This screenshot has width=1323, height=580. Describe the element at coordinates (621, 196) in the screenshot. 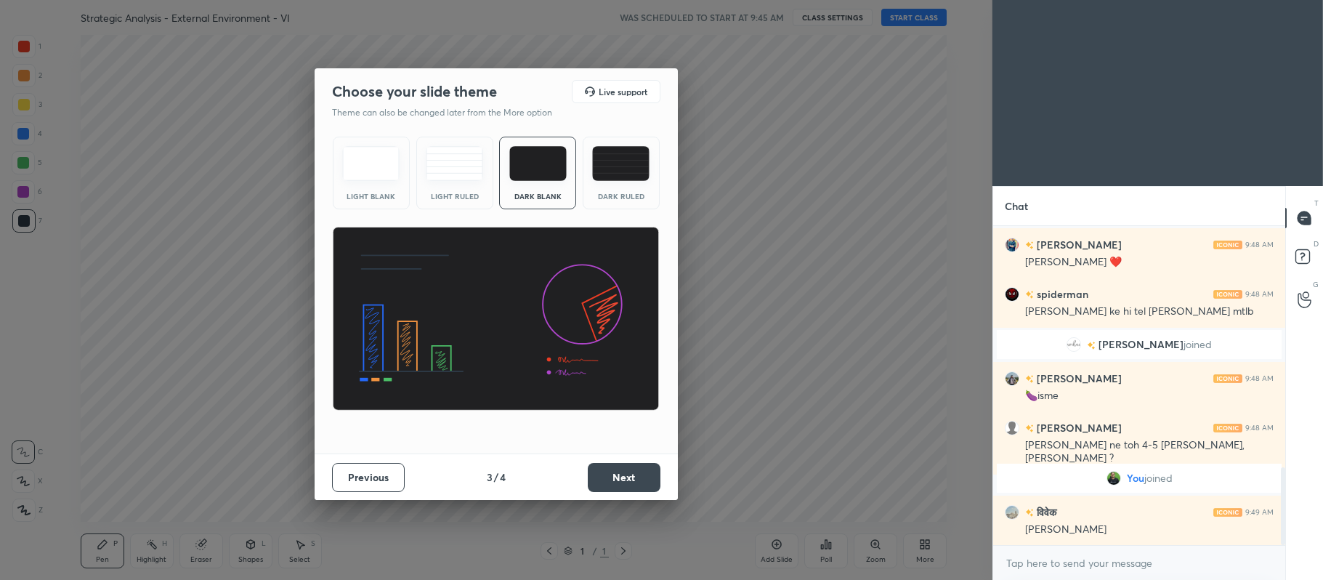

I see `div: Dark Ruled` at that location.